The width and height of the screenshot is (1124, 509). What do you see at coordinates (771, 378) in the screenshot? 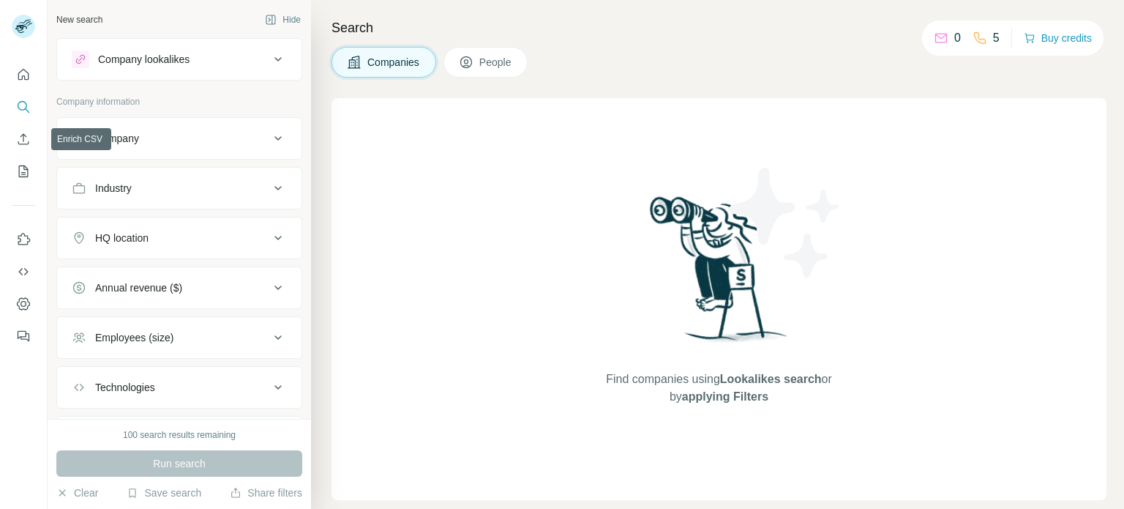
I see `span: Lookalikes search` at bounding box center [771, 378].